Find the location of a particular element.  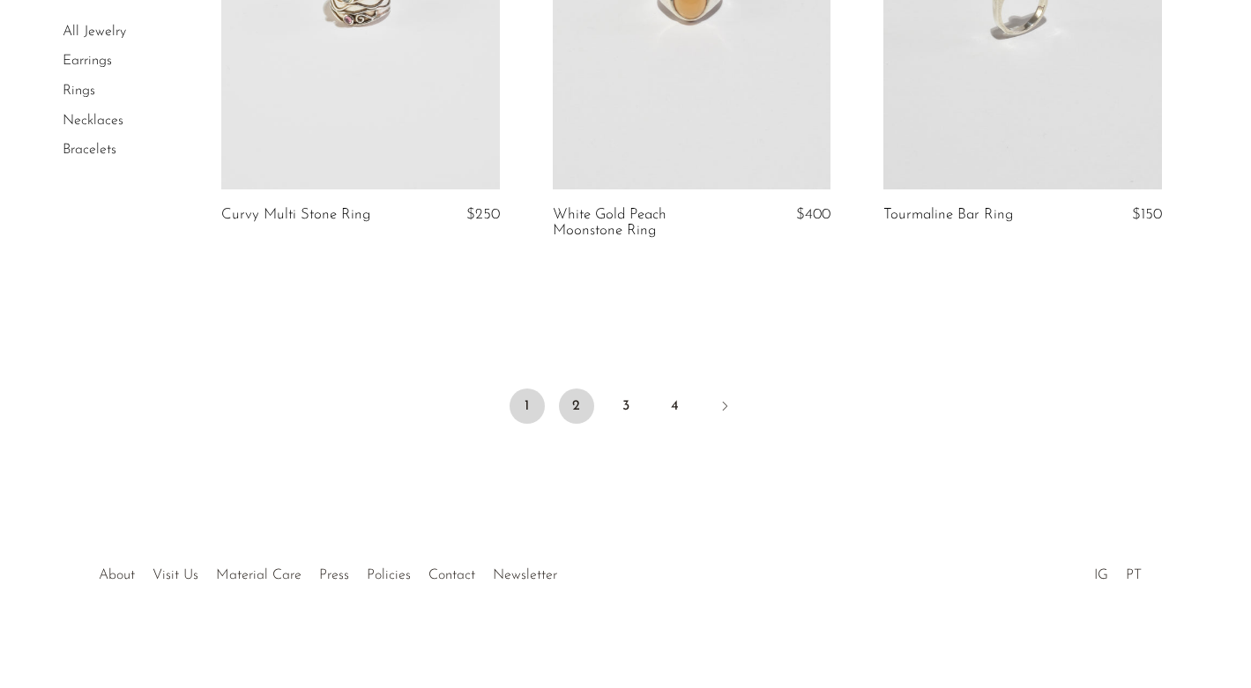

a: Rings is located at coordinates (78, 91).